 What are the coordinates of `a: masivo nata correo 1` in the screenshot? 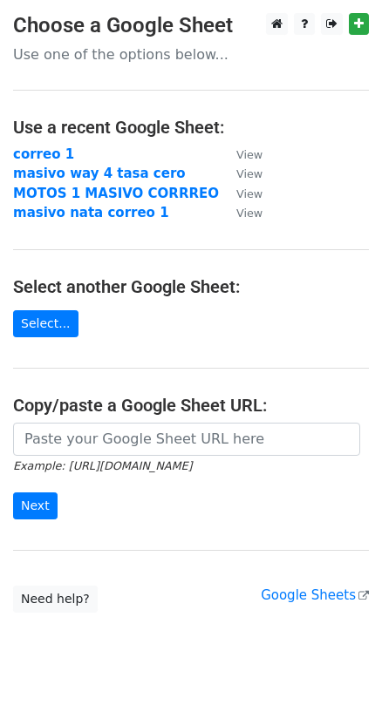 It's located at (91, 213).